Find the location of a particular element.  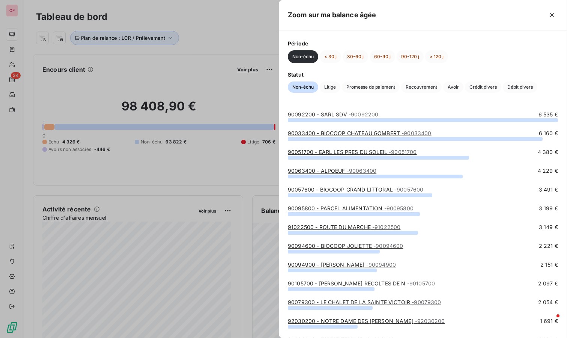

span: Promesse de paiement is located at coordinates (371, 87).